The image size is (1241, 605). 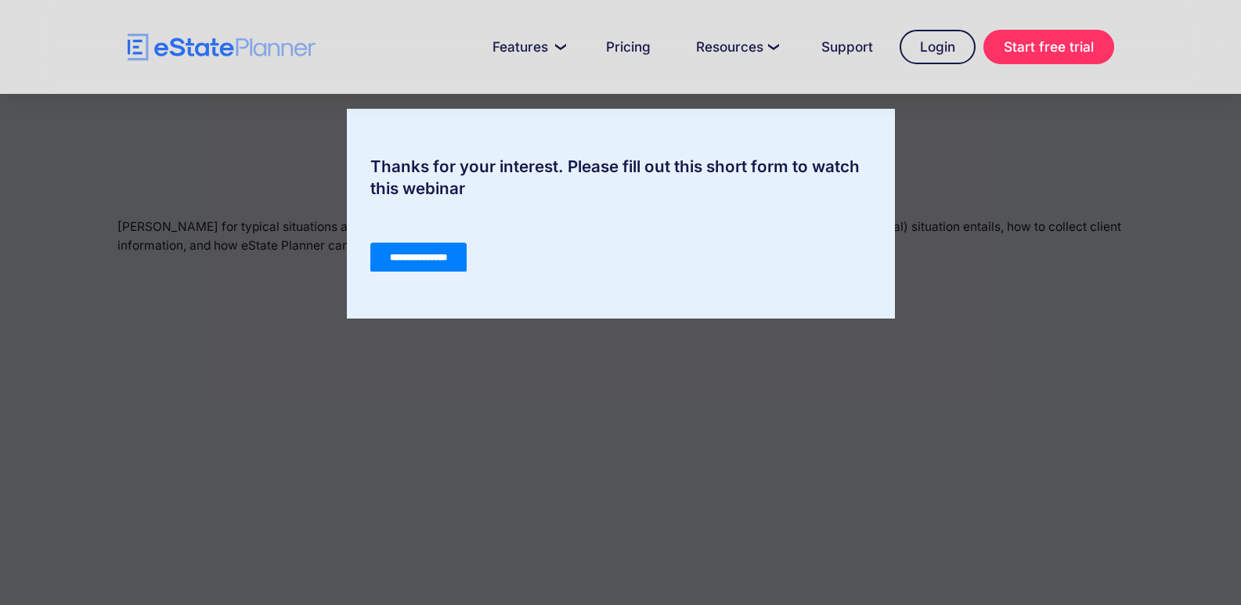 What do you see at coordinates (222, 47) in the screenshot?
I see `a: home` at bounding box center [222, 47].